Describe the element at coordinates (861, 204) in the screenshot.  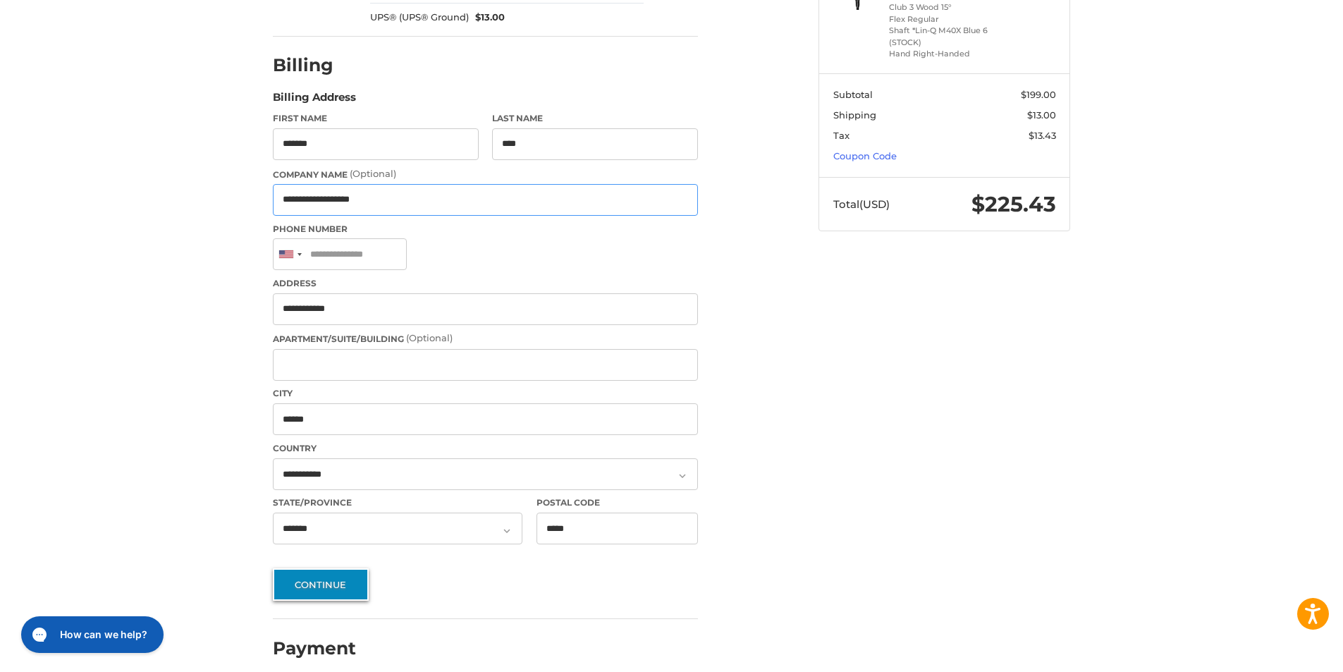
I see `span: Total (USD)` at that location.